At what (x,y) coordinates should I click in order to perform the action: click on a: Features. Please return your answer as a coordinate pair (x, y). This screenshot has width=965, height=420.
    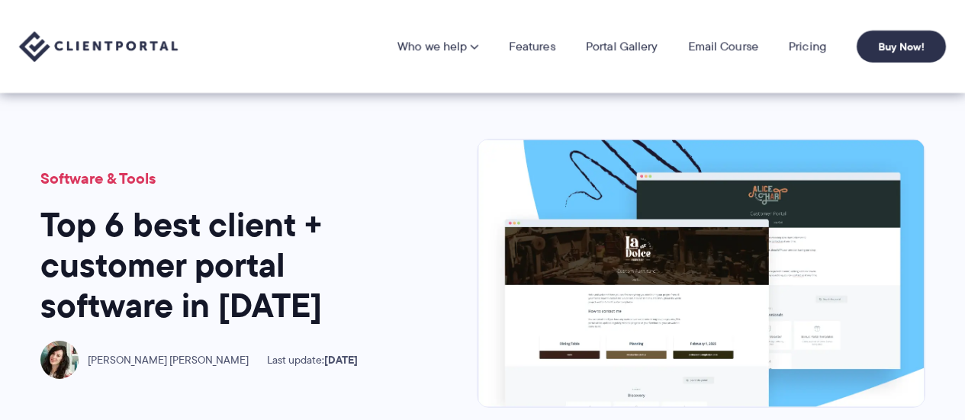
    Looking at the image, I should click on (532, 47).